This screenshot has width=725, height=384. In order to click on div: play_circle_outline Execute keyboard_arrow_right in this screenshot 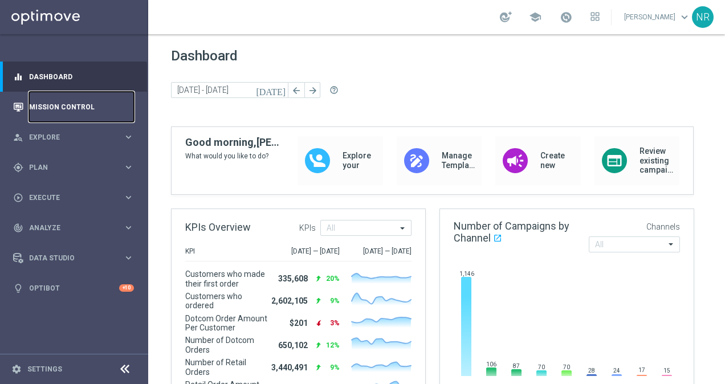, I will do `click(74, 198)`.